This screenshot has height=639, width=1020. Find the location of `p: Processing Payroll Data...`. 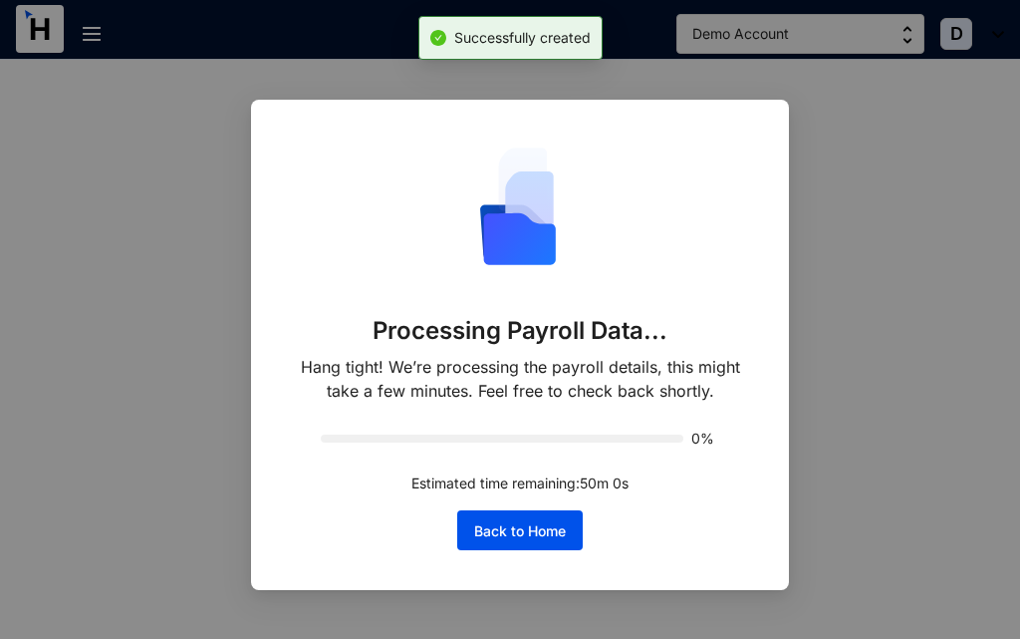

p: Processing Payroll Data... is located at coordinates (520, 331).